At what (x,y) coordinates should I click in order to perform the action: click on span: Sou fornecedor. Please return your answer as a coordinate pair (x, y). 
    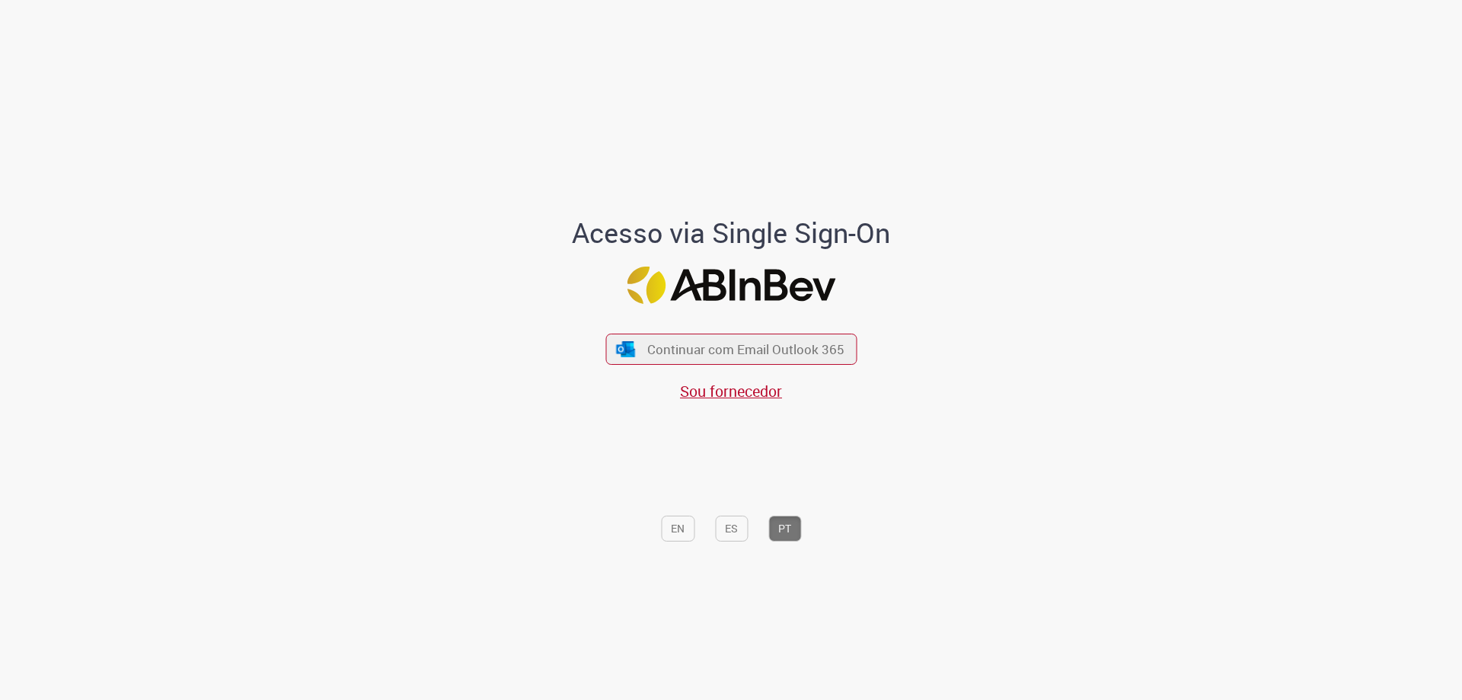
    Looking at the image, I should click on (731, 391).